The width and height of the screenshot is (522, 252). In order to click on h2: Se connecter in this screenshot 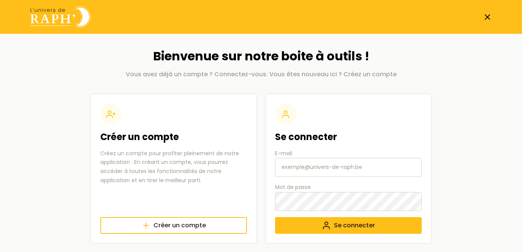, I will do `click(348, 137)`.